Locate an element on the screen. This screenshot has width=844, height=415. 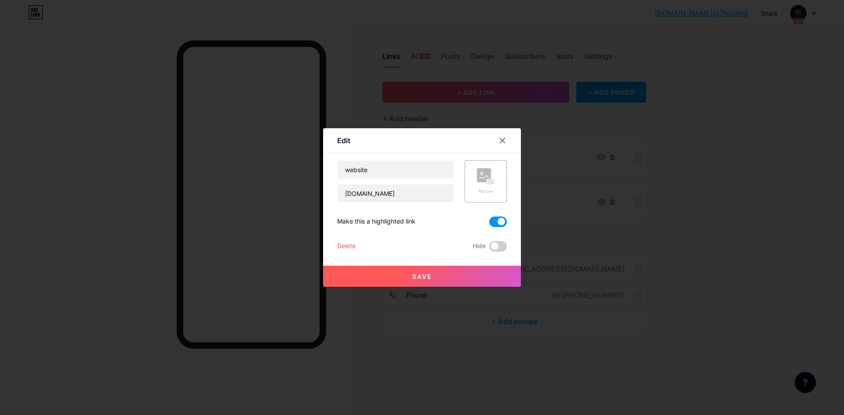
input: URL is located at coordinates (396, 193).